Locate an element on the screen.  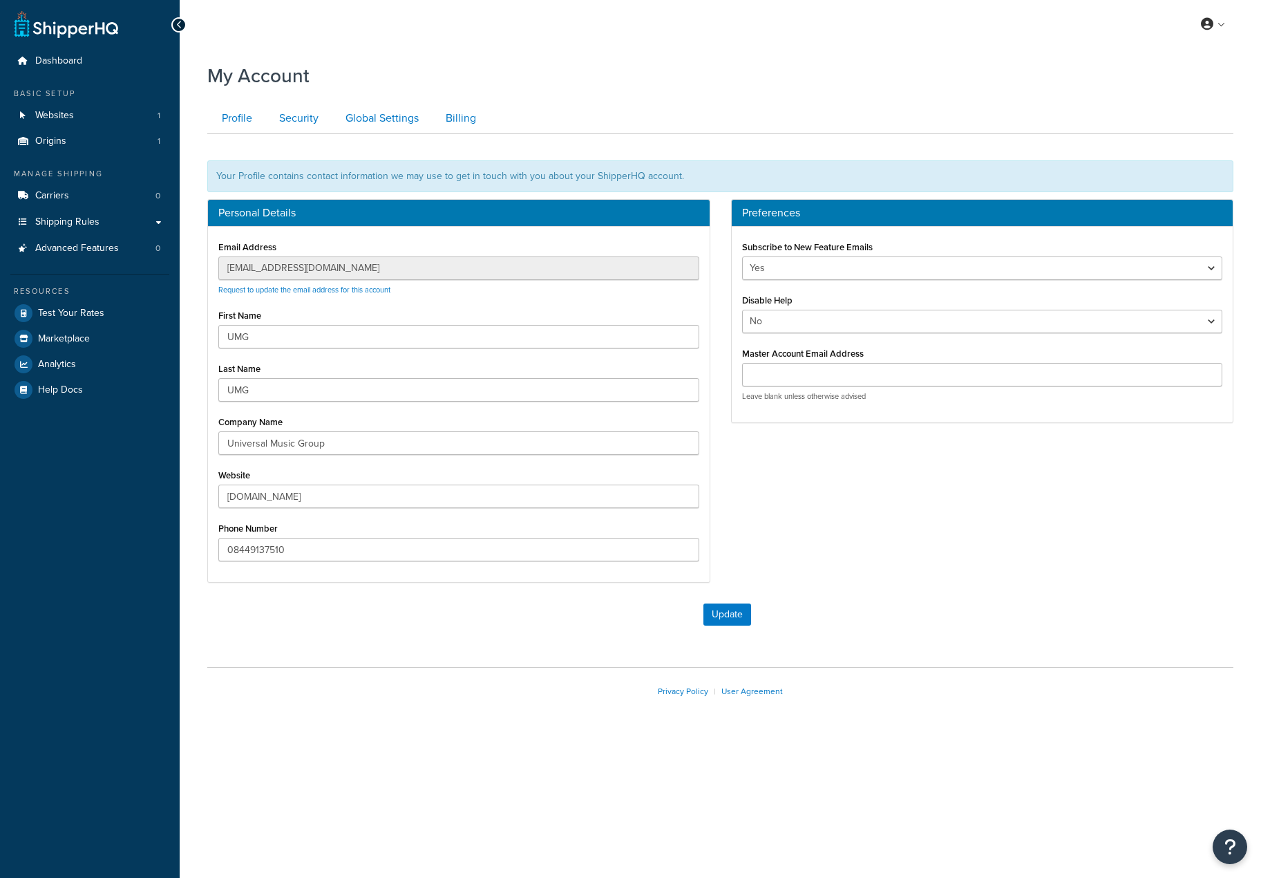
label: Email Address is located at coordinates (247, 247).